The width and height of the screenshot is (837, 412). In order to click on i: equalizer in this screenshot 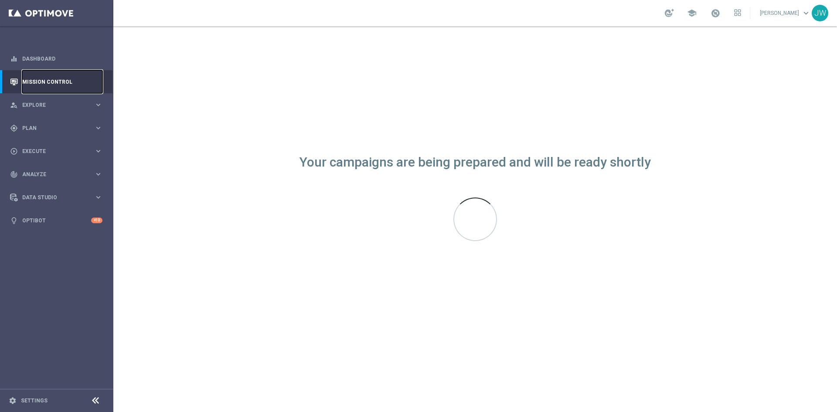, I will do `click(14, 59)`.